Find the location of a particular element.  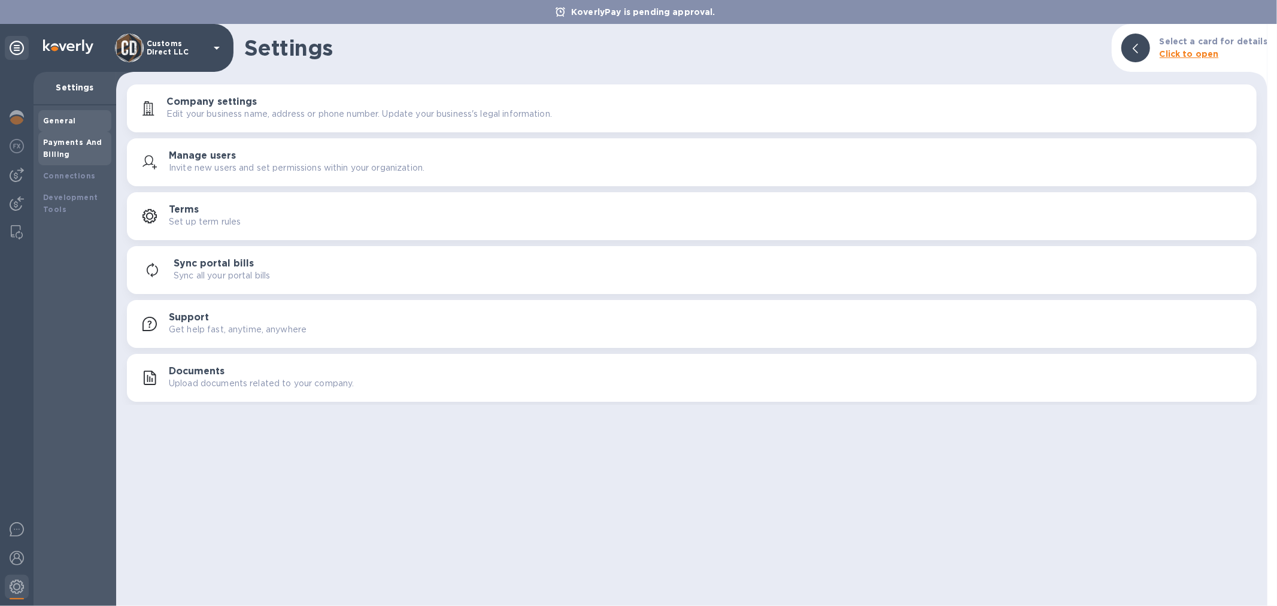

p: KoverlyPay is pending approval. is located at coordinates (643, 12).